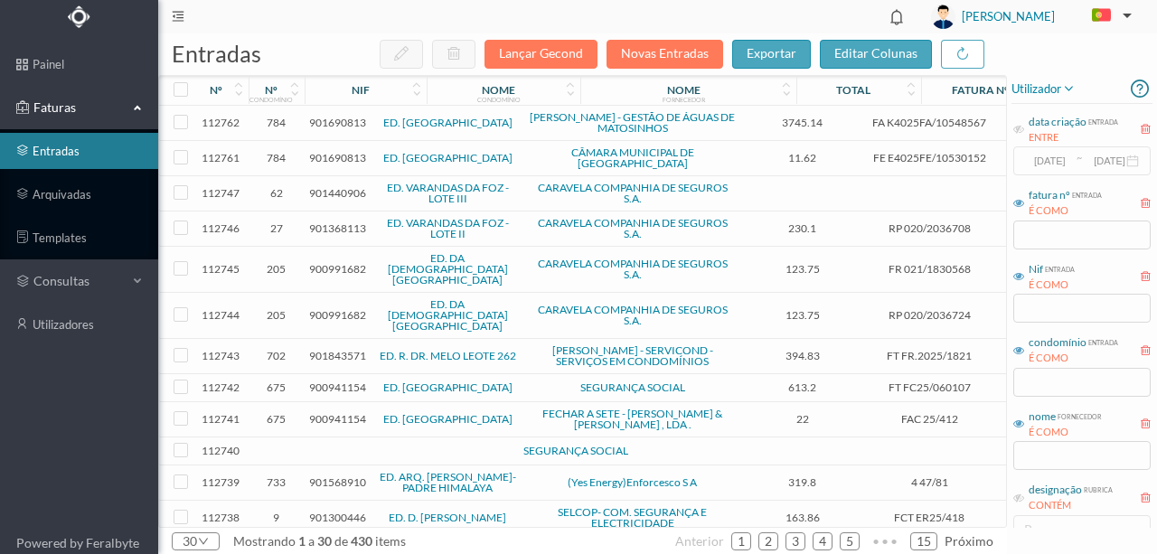 The image size is (1157, 554). What do you see at coordinates (741, 542) in the screenshot?
I see `li: 1` at bounding box center [741, 542].